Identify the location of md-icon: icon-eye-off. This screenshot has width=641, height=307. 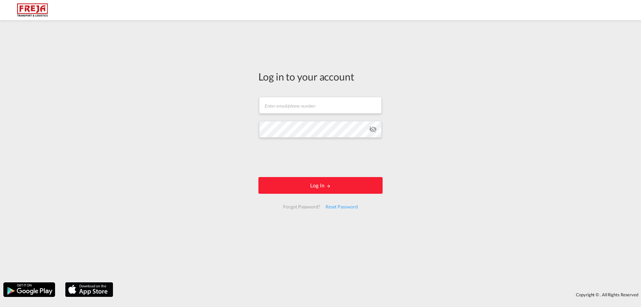
(373, 129).